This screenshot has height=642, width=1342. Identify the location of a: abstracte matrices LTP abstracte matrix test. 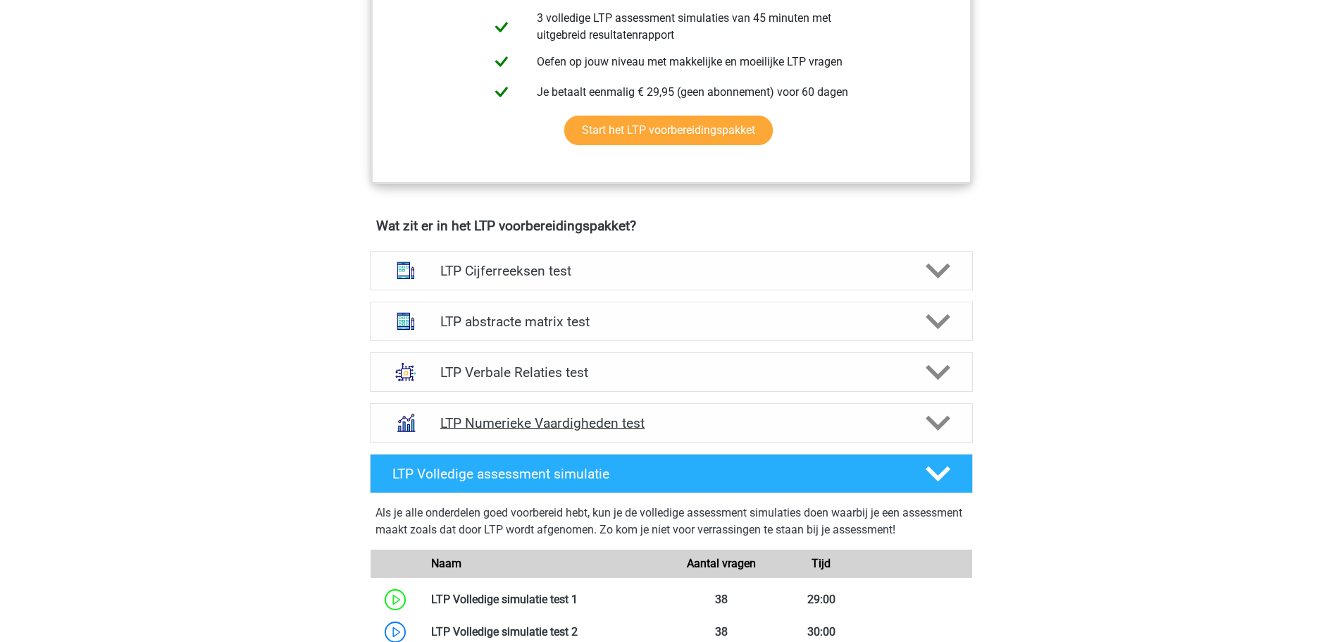
(671, 321).